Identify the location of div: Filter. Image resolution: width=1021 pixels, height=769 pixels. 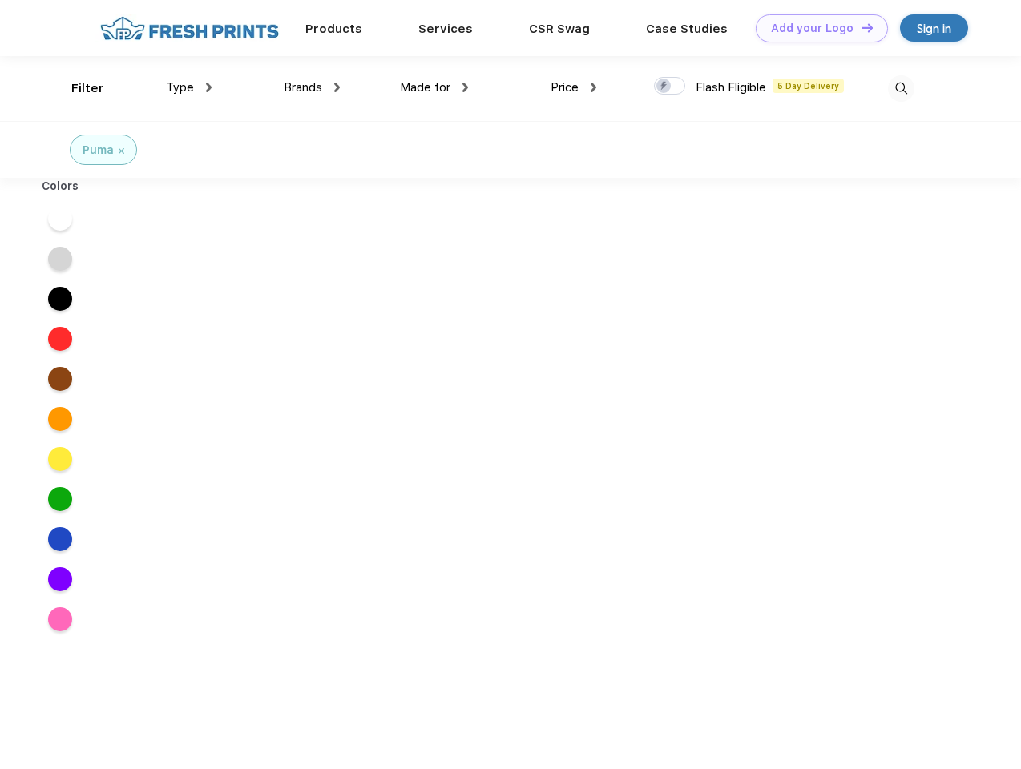
(87, 88).